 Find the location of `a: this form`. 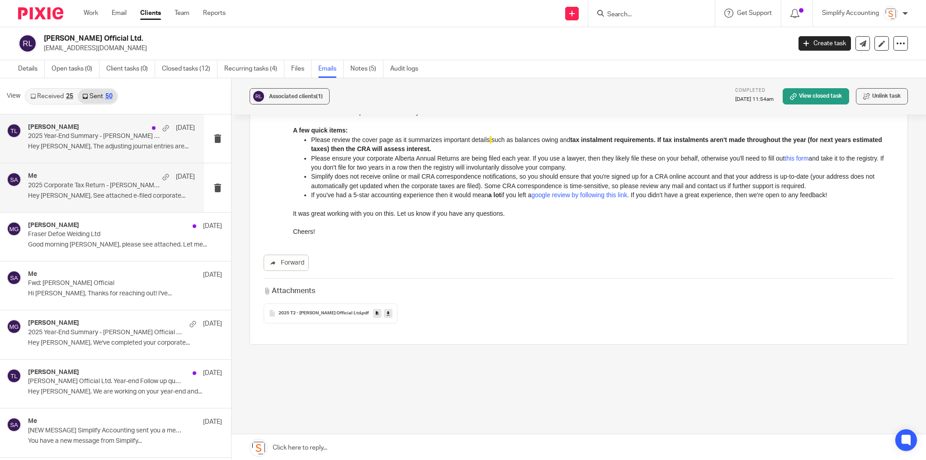

a: this form is located at coordinates (503, 69).